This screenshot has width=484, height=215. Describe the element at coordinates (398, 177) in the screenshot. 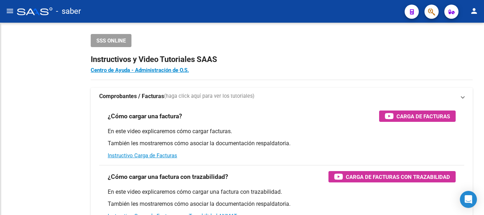

I see `span: Carga de Facturas con Trazabilidad` at that location.